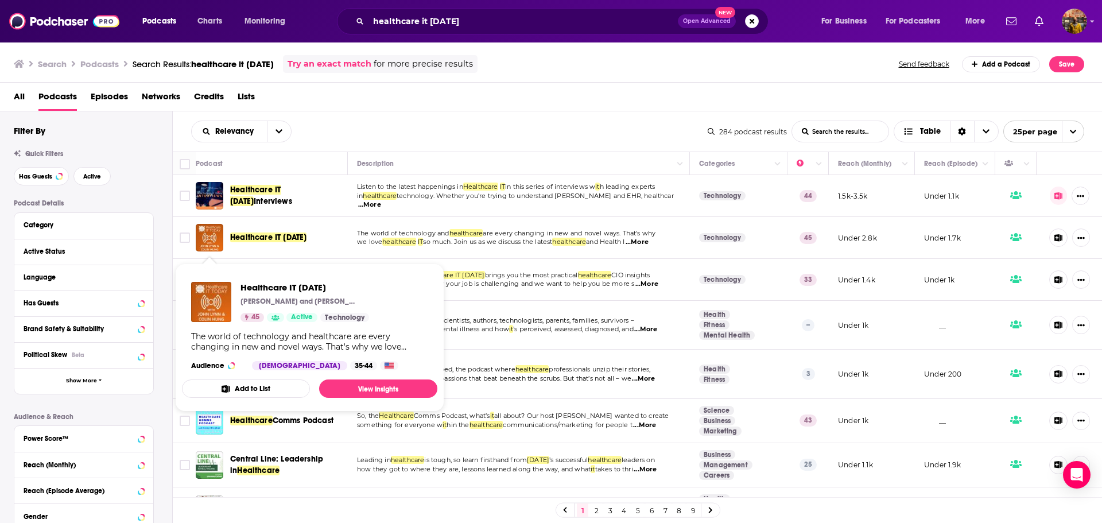  What do you see at coordinates (474, 469) in the screenshot?
I see `span: how they got to where they are, lessons learned along the way, and what` at bounding box center [474, 469].